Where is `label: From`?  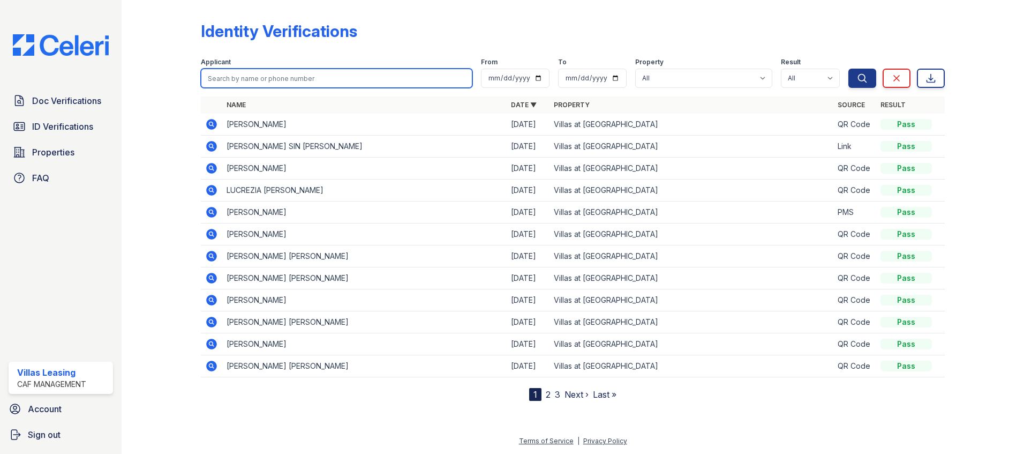 label: From is located at coordinates (489, 62).